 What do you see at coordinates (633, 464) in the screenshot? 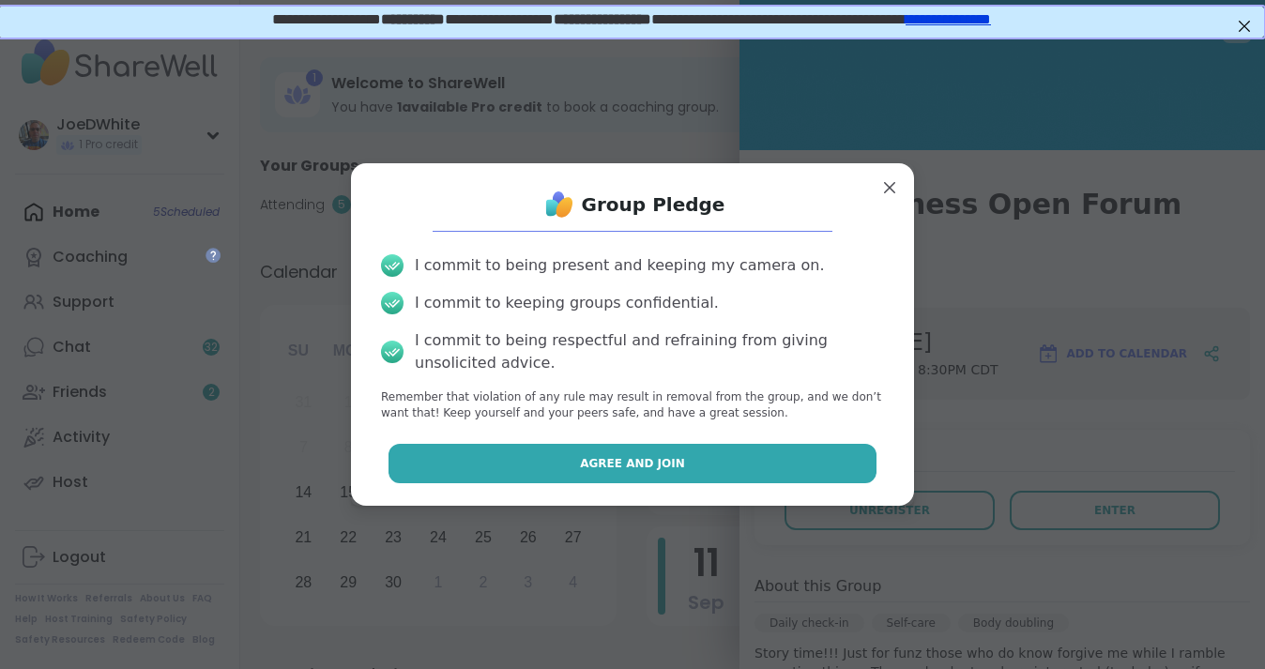
I see `button: Agree and Join` at bounding box center [633, 464].